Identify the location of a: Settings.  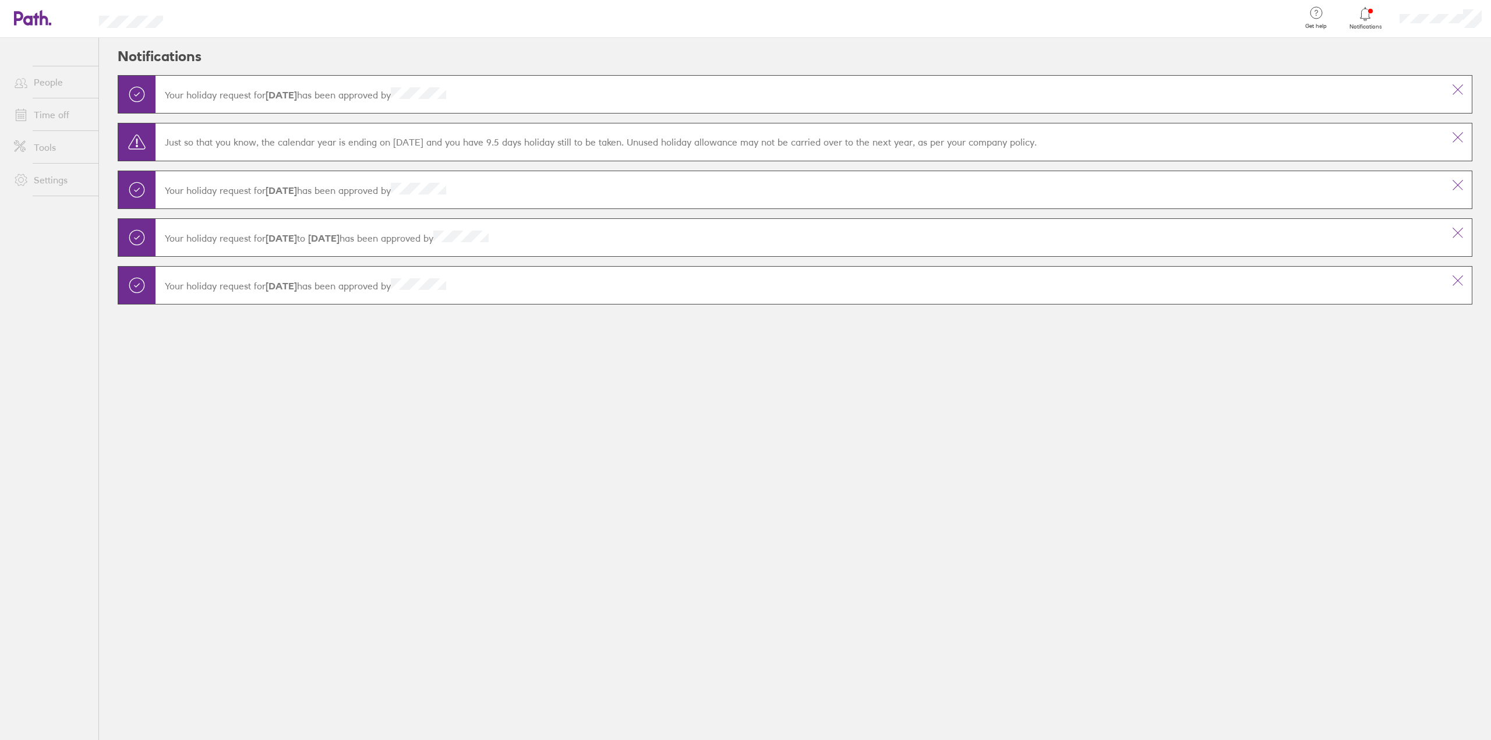
(51, 180).